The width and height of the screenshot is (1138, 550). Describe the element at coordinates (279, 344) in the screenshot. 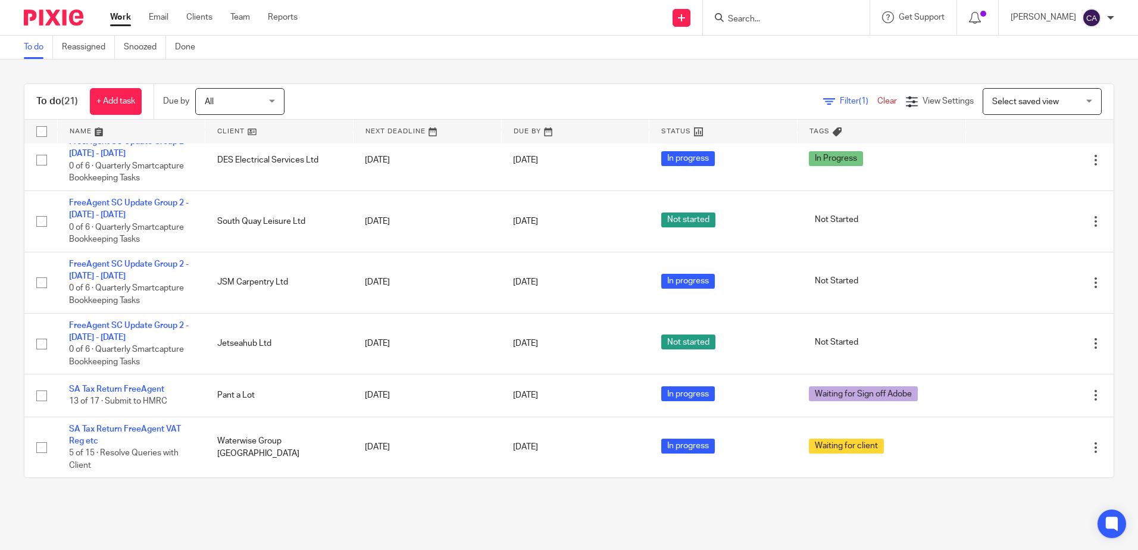

I see `td: Jetseahub Ltd` at that location.